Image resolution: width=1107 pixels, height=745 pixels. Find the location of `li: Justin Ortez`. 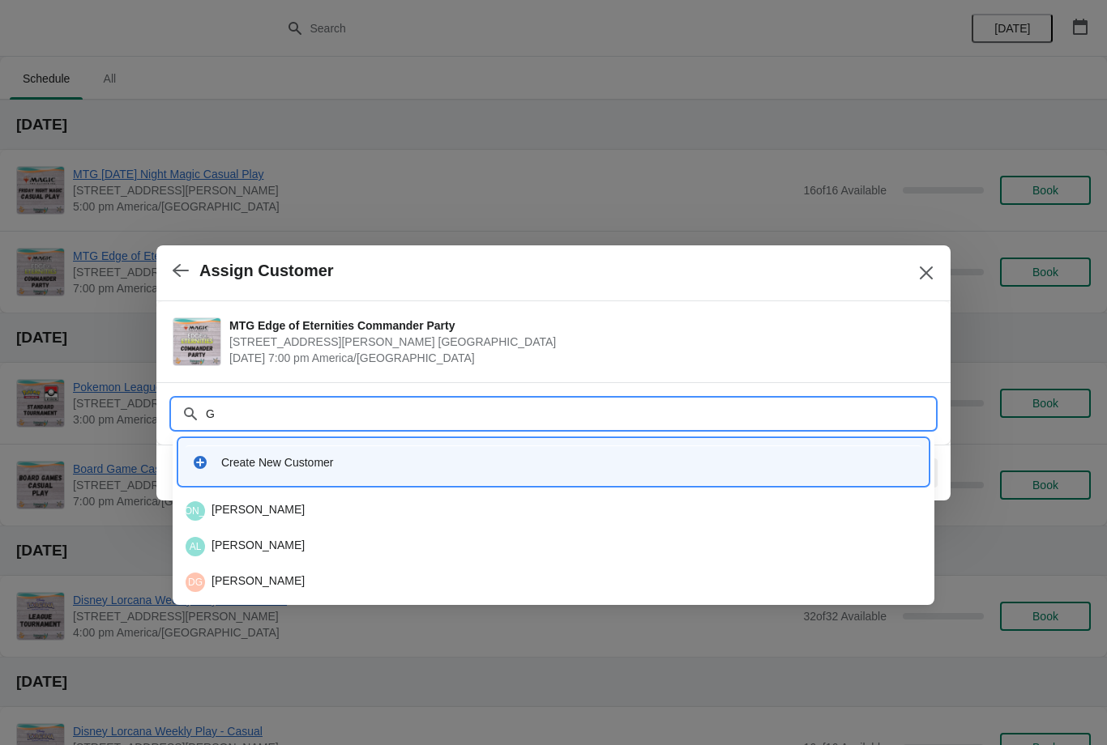

li: Justin Ortez is located at coordinates (553, 511).